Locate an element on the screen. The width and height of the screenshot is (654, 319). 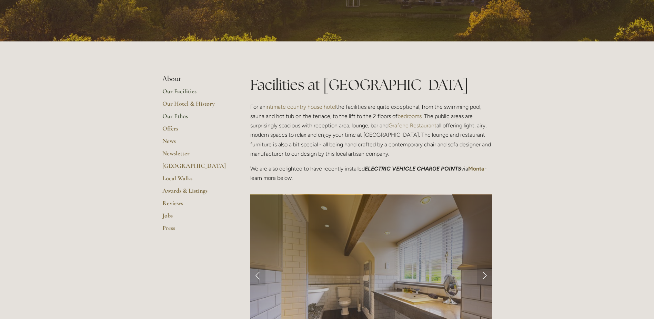
p: For an the facilities are quite exceptional, from the swimming pool, sauna and hot tub on the ter... is located at coordinates (371, 130).